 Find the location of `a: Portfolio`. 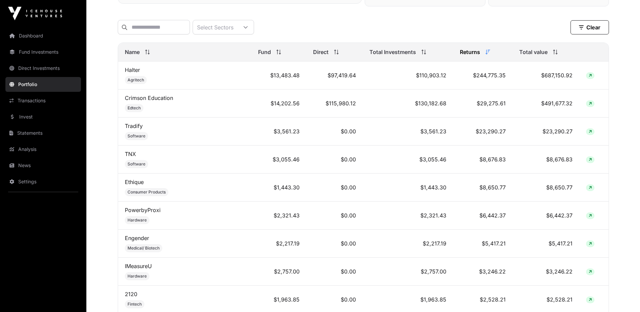

a: Portfolio is located at coordinates (43, 84).